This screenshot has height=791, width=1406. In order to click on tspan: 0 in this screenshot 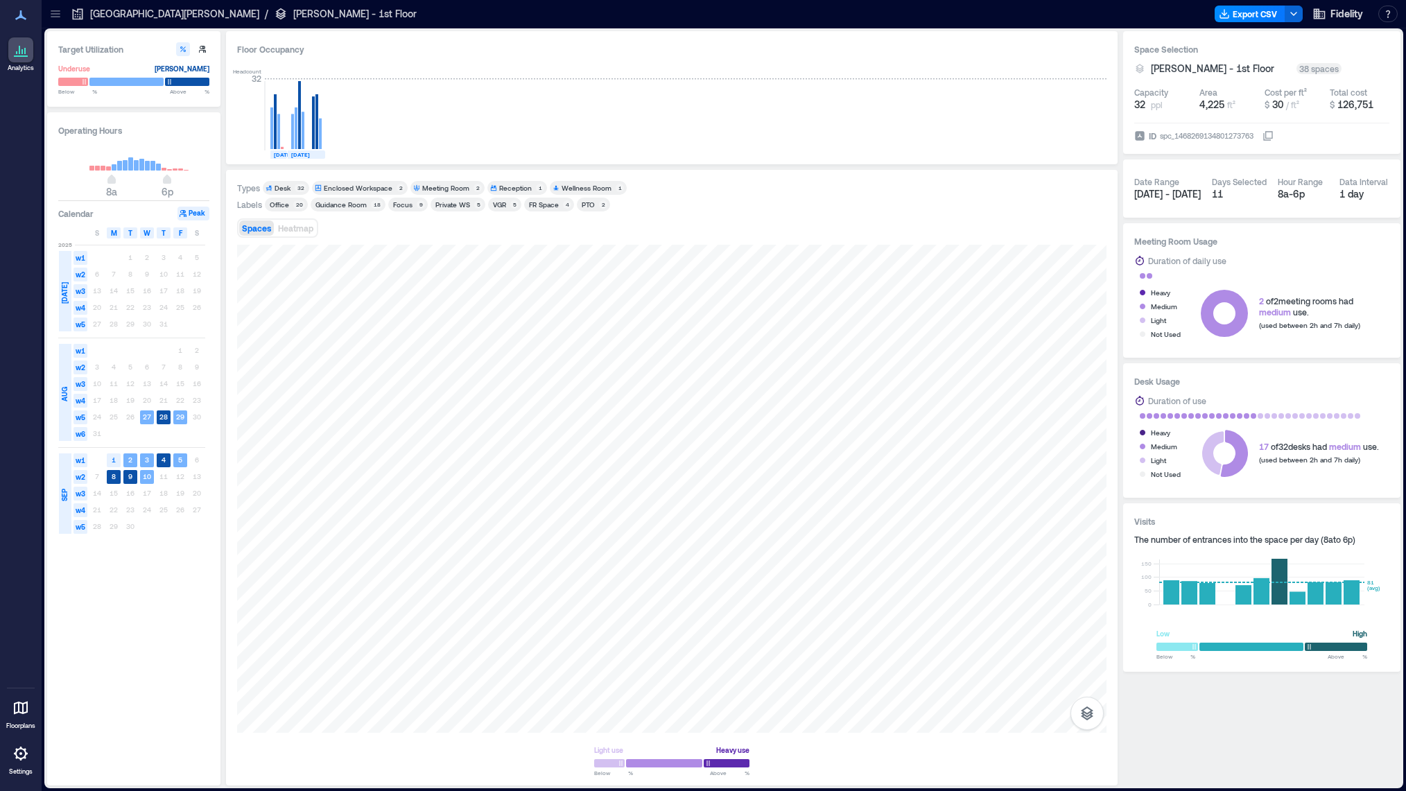, I will do `click(1150, 605)`.